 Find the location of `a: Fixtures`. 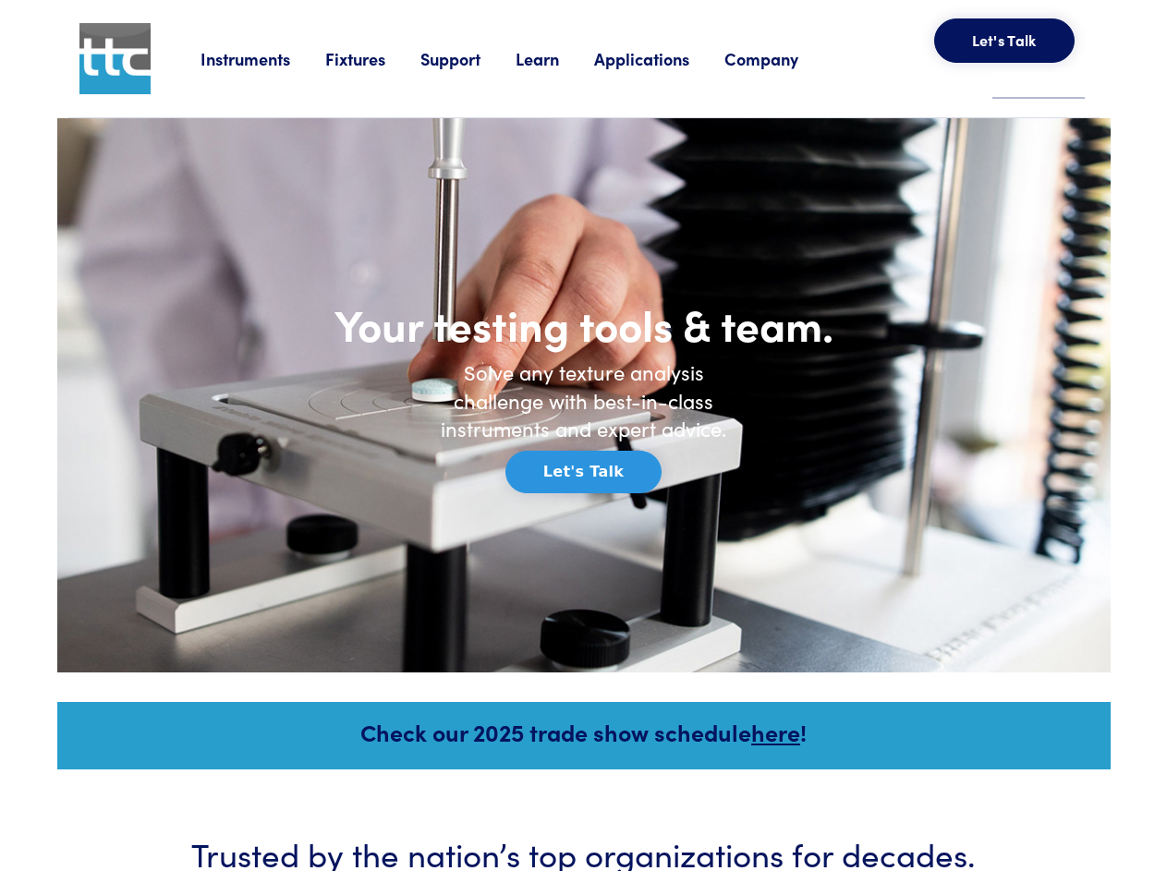

a: Fixtures is located at coordinates (372, 58).